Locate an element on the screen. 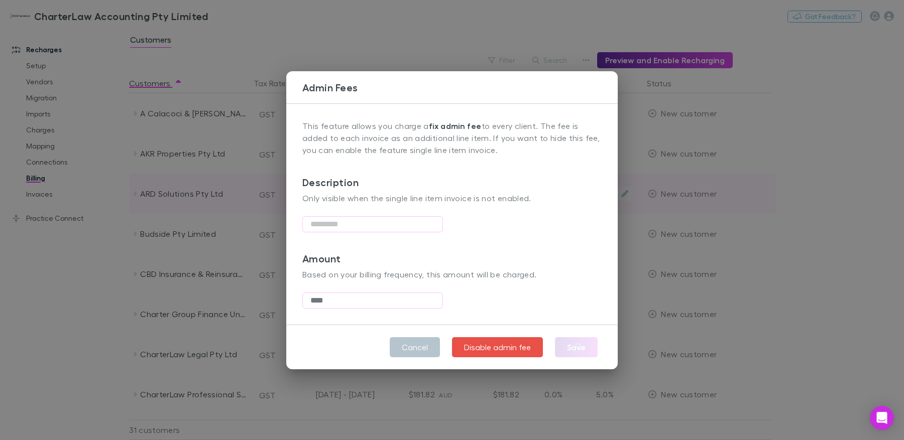  h3: Amount is located at coordinates (452, 251).